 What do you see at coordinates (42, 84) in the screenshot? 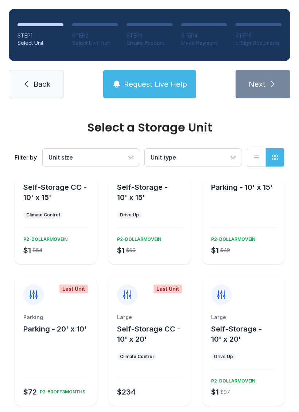
I see `span: Back` at bounding box center [42, 84].